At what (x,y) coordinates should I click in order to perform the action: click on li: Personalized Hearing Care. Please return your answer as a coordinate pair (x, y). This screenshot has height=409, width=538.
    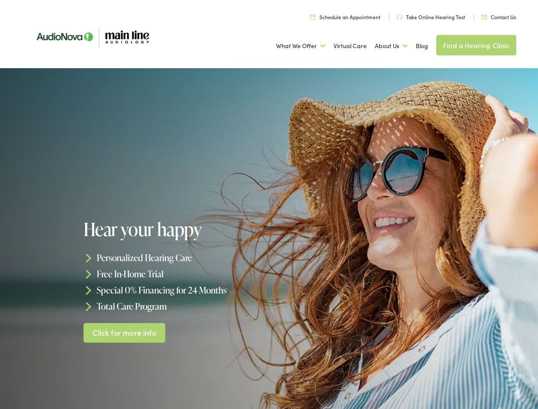
    Looking at the image, I should click on (178, 258).